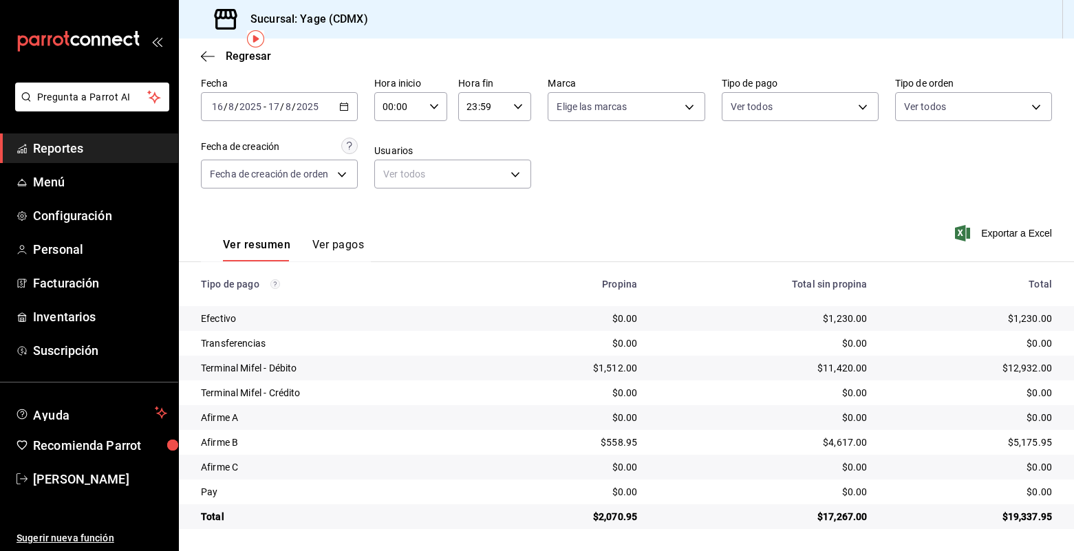 Image resolution: width=1074 pixels, height=551 pixels. What do you see at coordinates (800, 83) in the screenshot?
I see `label: Tipo de pago` at bounding box center [800, 83].